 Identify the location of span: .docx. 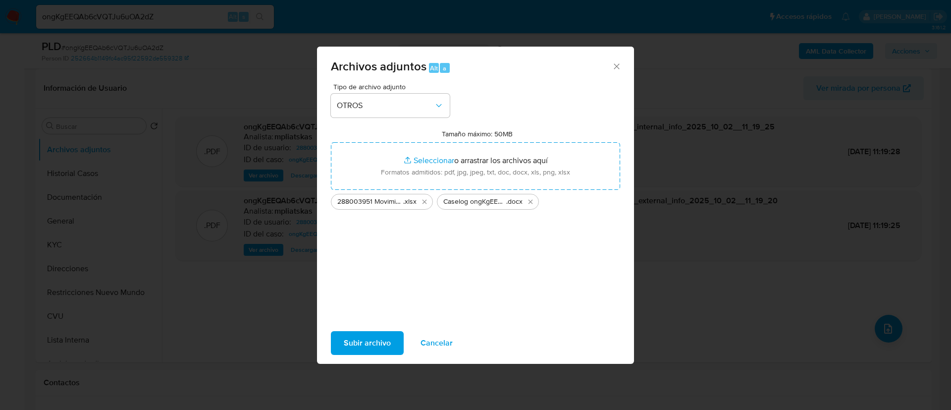
(514, 202).